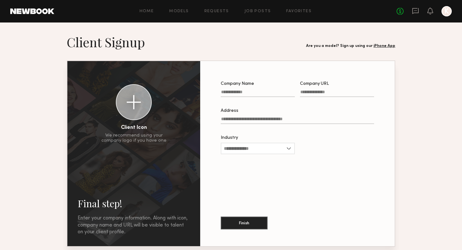 This screenshot has height=250, width=462. Describe the element at coordinates (217, 11) in the screenshot. I see `a: Requests` at that location.